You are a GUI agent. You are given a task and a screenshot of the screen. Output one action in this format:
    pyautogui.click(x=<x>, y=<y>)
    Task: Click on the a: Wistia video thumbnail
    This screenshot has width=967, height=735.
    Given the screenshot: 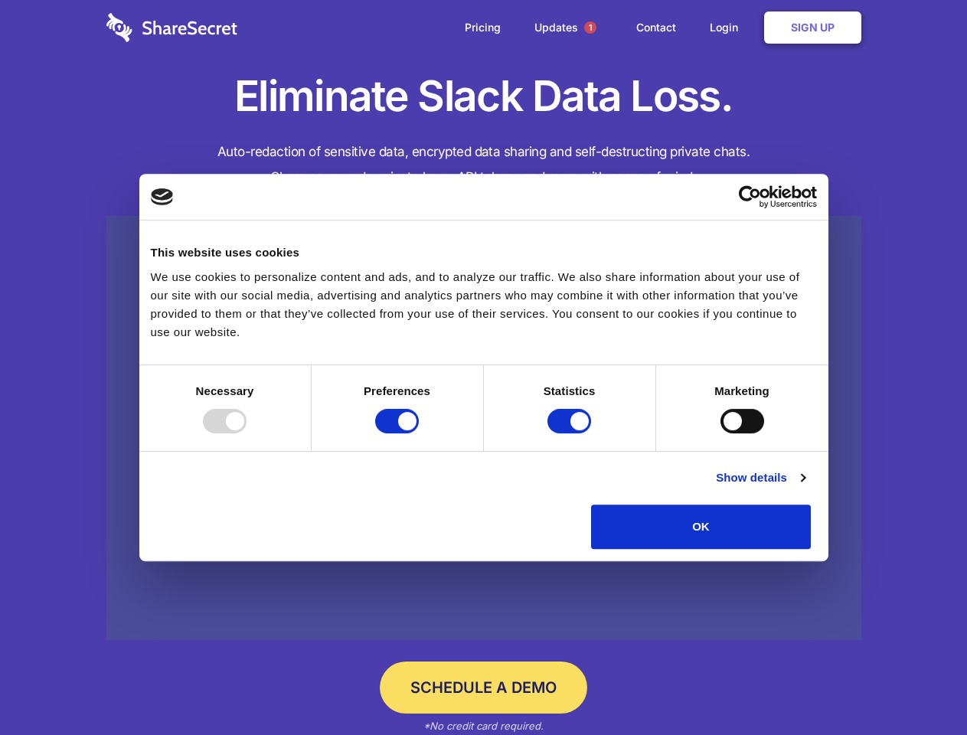 What is the action you would take?
    pyautogui.click(x=484, y=428)
    